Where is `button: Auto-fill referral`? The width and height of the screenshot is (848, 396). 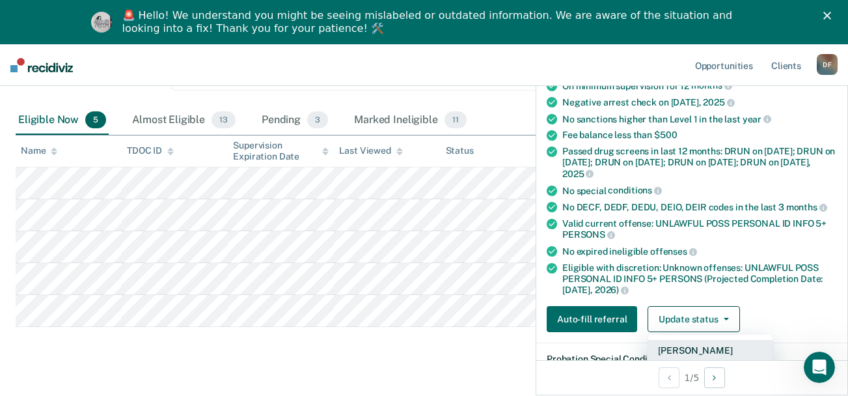
button: Auto-fill referral is located at coordinates (592, 319).